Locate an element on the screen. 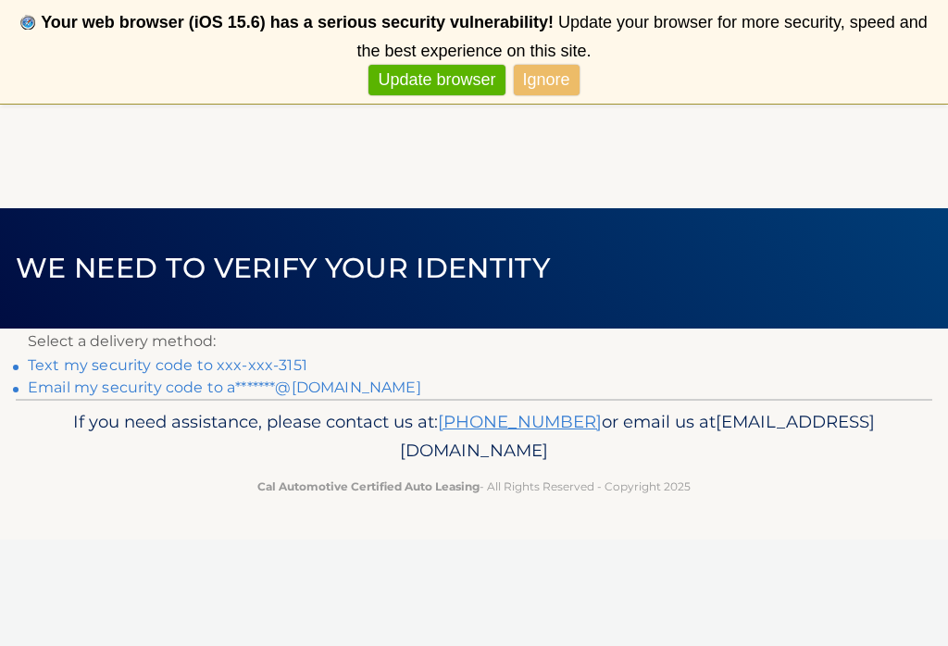 The image size is (948, 646). p: If you need assistance, please contact us at: or email us at is located at coordinates (474, 437).